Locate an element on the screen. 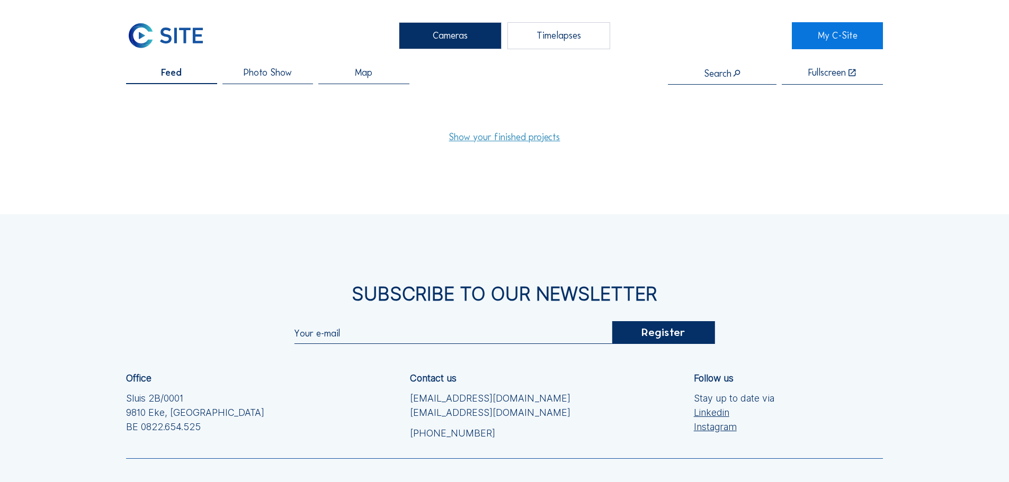  div: Timelapses is located at coordinates (559, 35).